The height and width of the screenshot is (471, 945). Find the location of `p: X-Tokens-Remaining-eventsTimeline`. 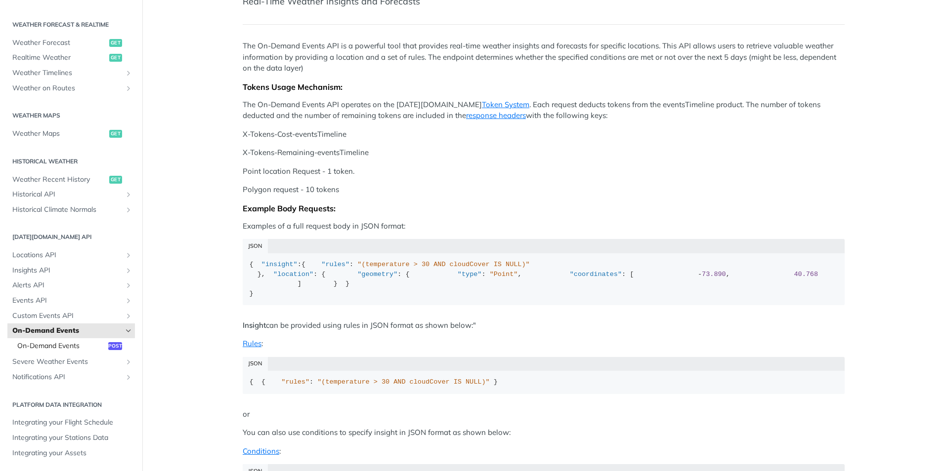

p: X-Tokens-Remaining-eventsTimeline is located at coordinates (544, 153).